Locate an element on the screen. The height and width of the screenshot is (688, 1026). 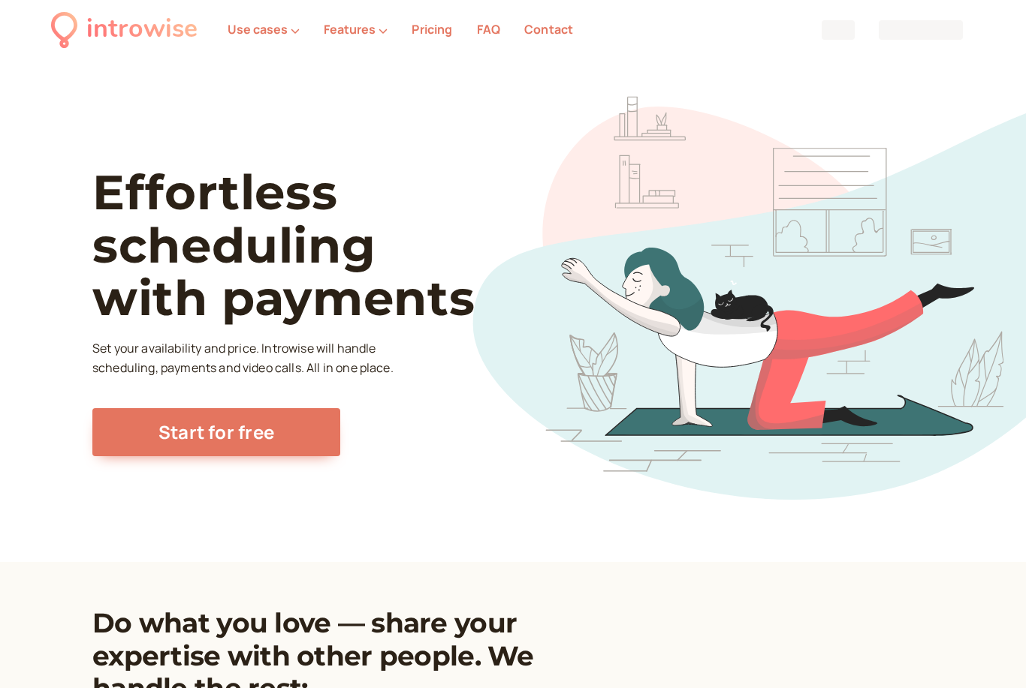
h1: Effortless scheduling with payments is located at coordinates (310, 245).